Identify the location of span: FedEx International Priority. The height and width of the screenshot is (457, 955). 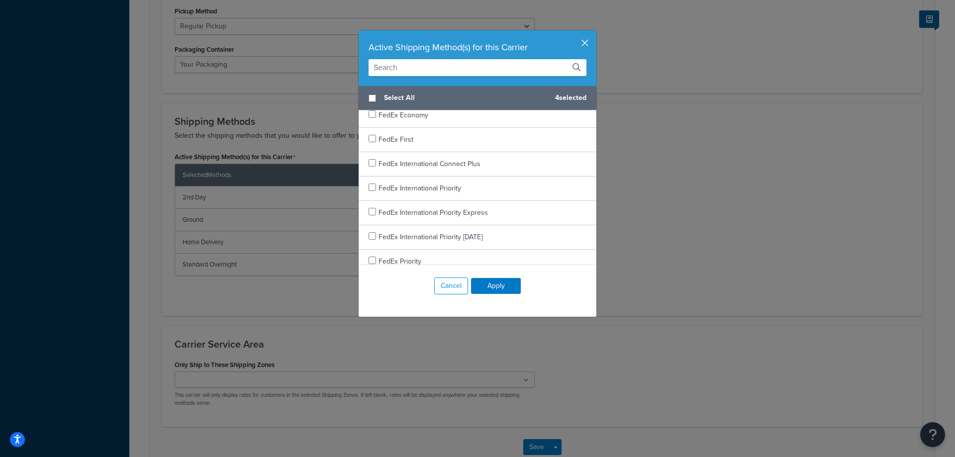
(420, 188).